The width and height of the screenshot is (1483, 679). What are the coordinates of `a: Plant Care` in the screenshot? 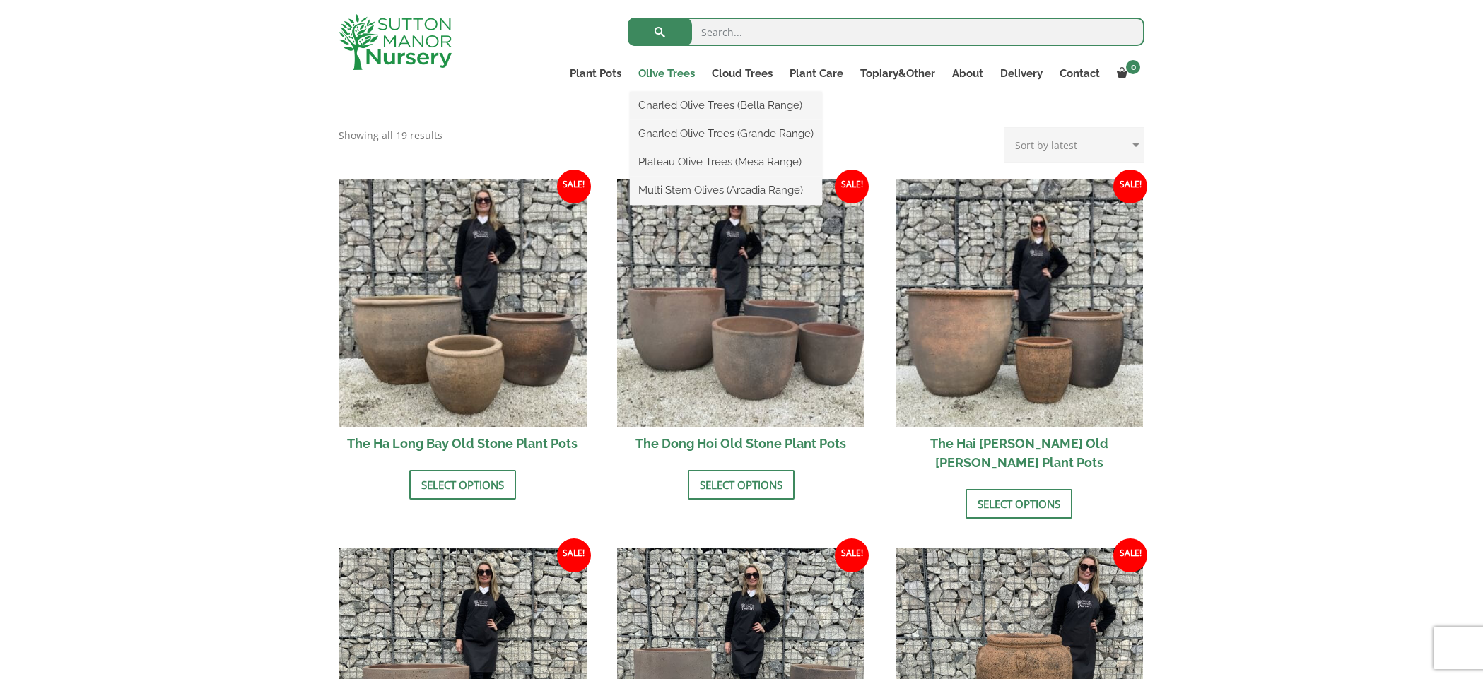 It's located at (816, 74).